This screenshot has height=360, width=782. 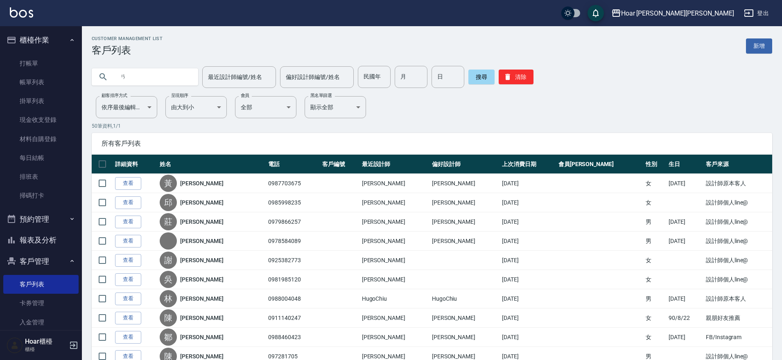 I want to click on div: 吳, so click(x=168, y=280).